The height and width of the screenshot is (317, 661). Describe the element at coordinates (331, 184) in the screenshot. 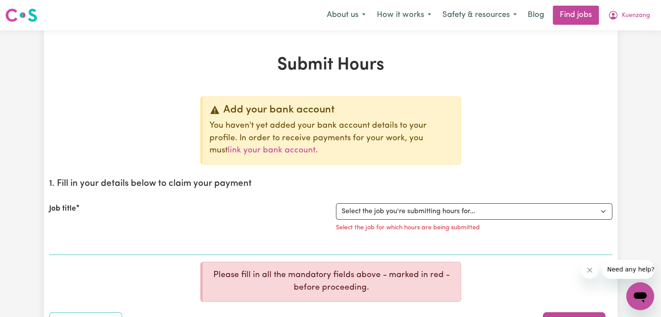

I see `h2: 1. Fill in your details below to claim your payment` at that location.